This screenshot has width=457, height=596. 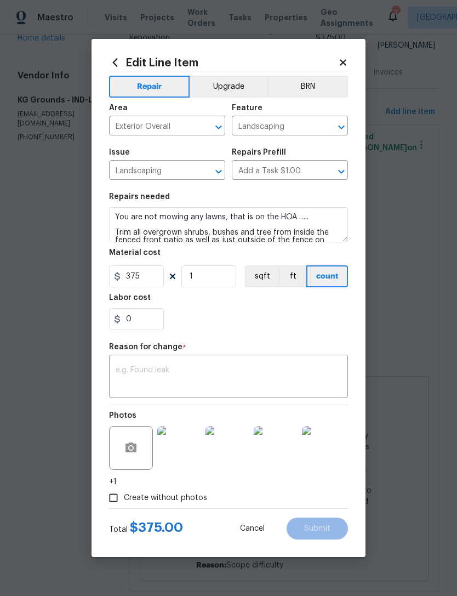 What do you see at coordinates (307, 87) in the screenshot?
I see `button: BRN` at bounding box center [307, 87].